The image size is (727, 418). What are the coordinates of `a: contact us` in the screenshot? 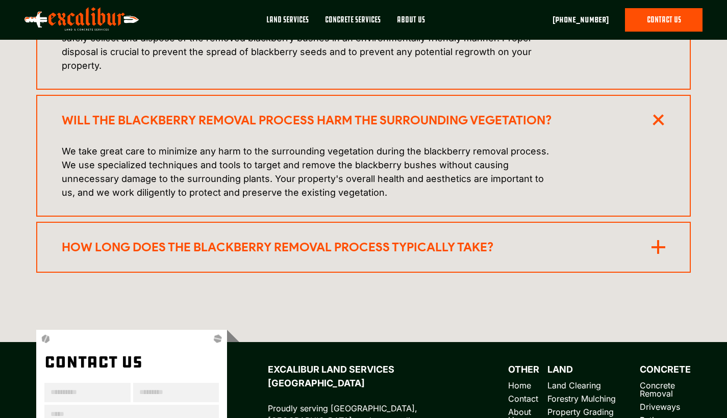 It's located at (663, 20).